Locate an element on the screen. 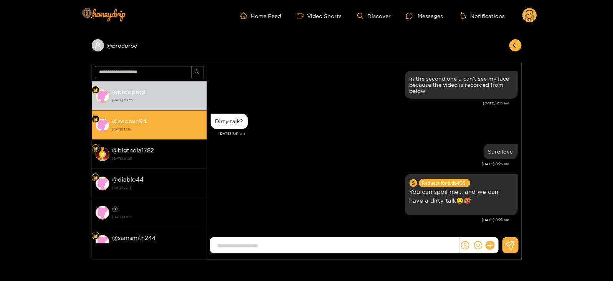 Image resolution: width=613 pixels, height=281 pixels. span: search is located at coordinates (197, 72).